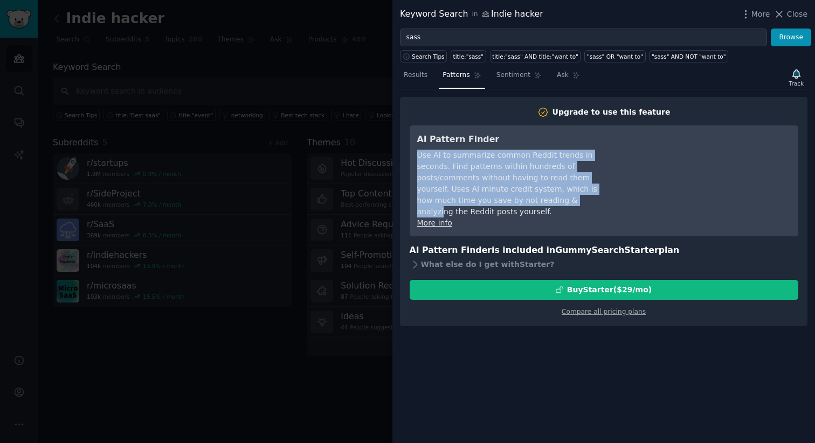 This screenshot has height=443, width=815. I want to click on span: Results, so click(415, 75).